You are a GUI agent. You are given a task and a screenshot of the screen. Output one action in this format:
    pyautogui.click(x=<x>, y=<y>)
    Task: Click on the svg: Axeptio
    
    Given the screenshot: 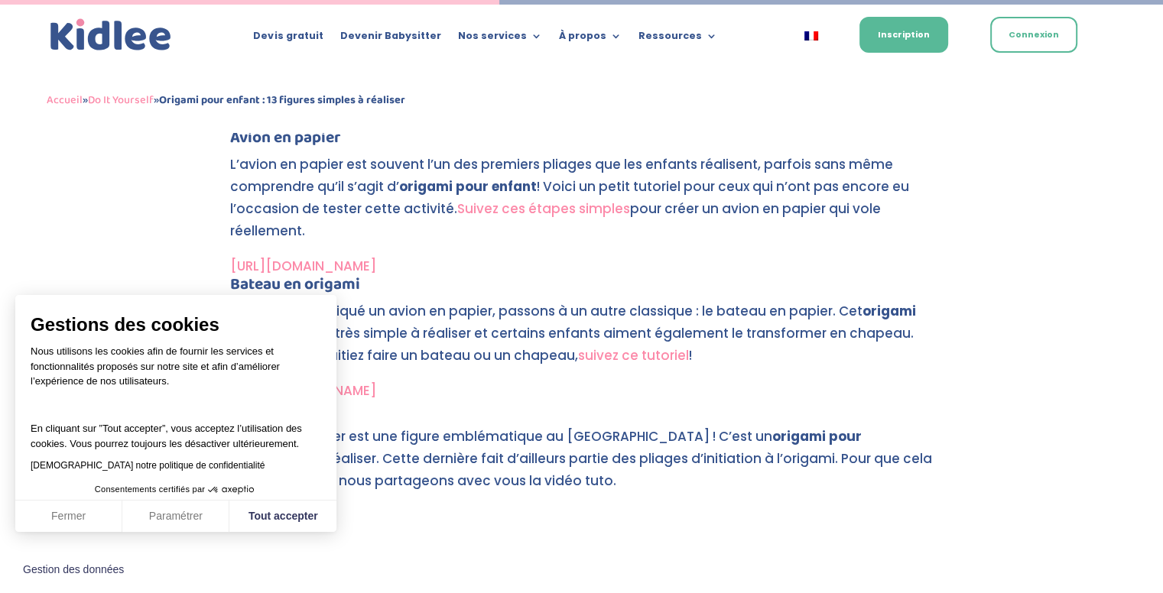 What is the action you would take?
    pyautogui.click(x=231, y=490)
    